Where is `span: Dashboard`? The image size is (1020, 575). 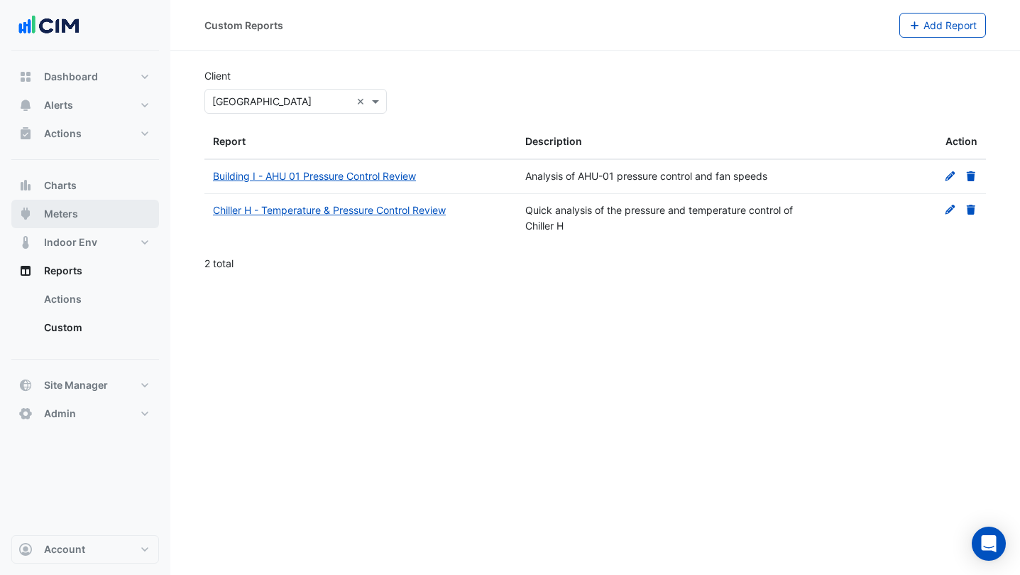 span: Dashboard is located at coordinates (71, 77).